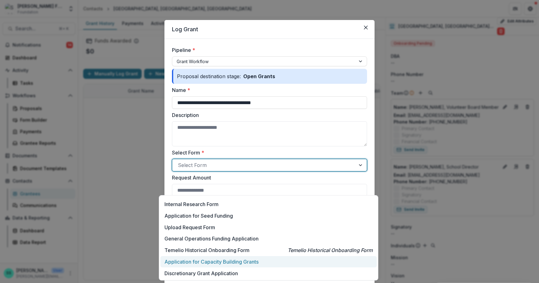 The height and width of the screenshot is (283, 539). What do you see at coordinates (268, 115) in the screenshot?
I see `label: Description` at bounding box center [268, 115].